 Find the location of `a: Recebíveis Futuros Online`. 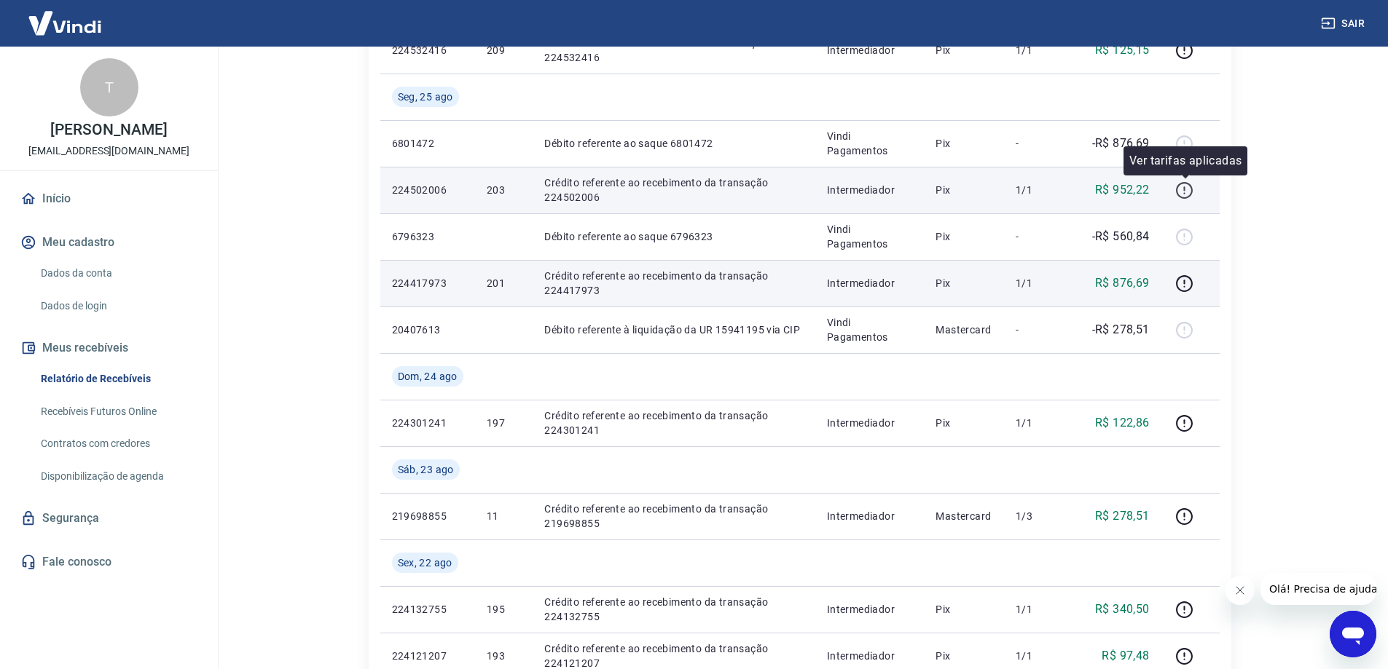

a: Recebíveis Futuros Online is located at coordinates (117, 412).